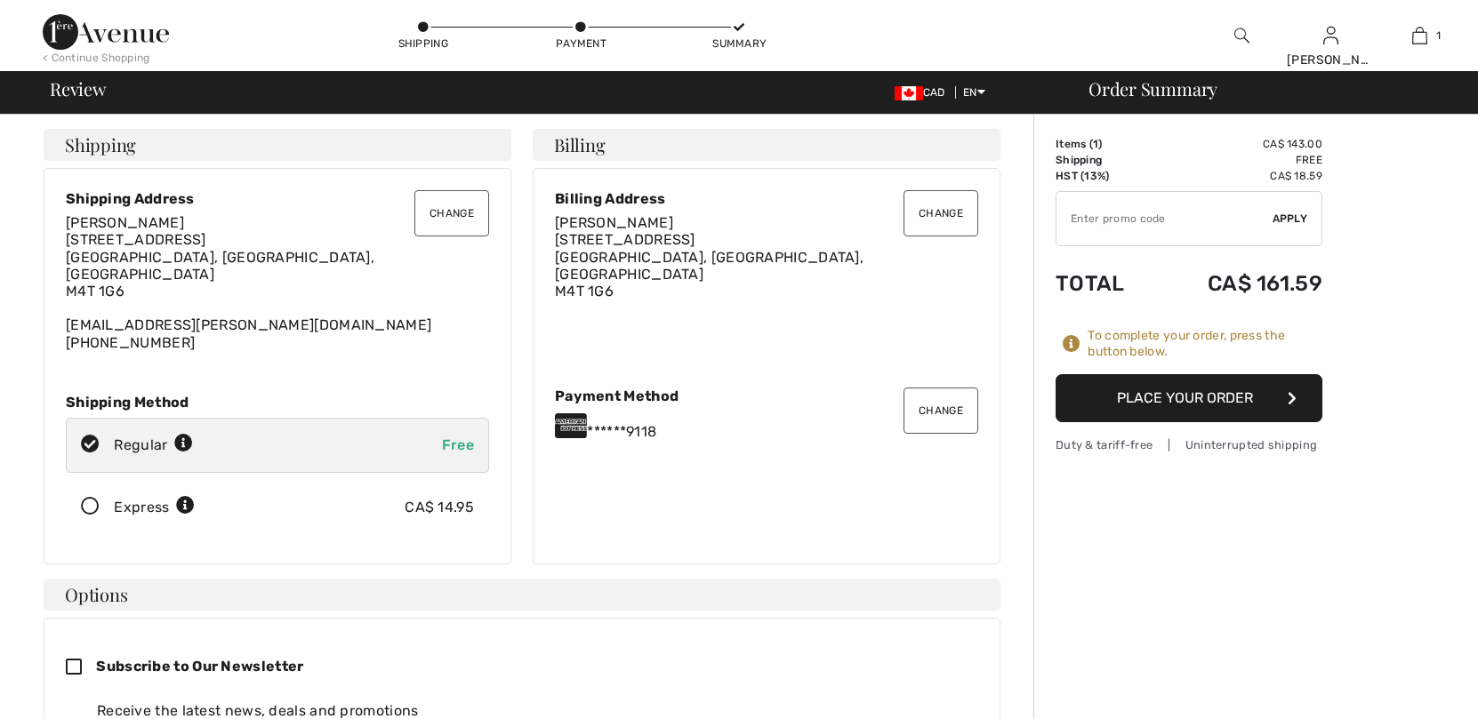  What do you see at coordinates (974, 92) in the screenshot?
I see `span: EN` at bounding box center [974, 92].